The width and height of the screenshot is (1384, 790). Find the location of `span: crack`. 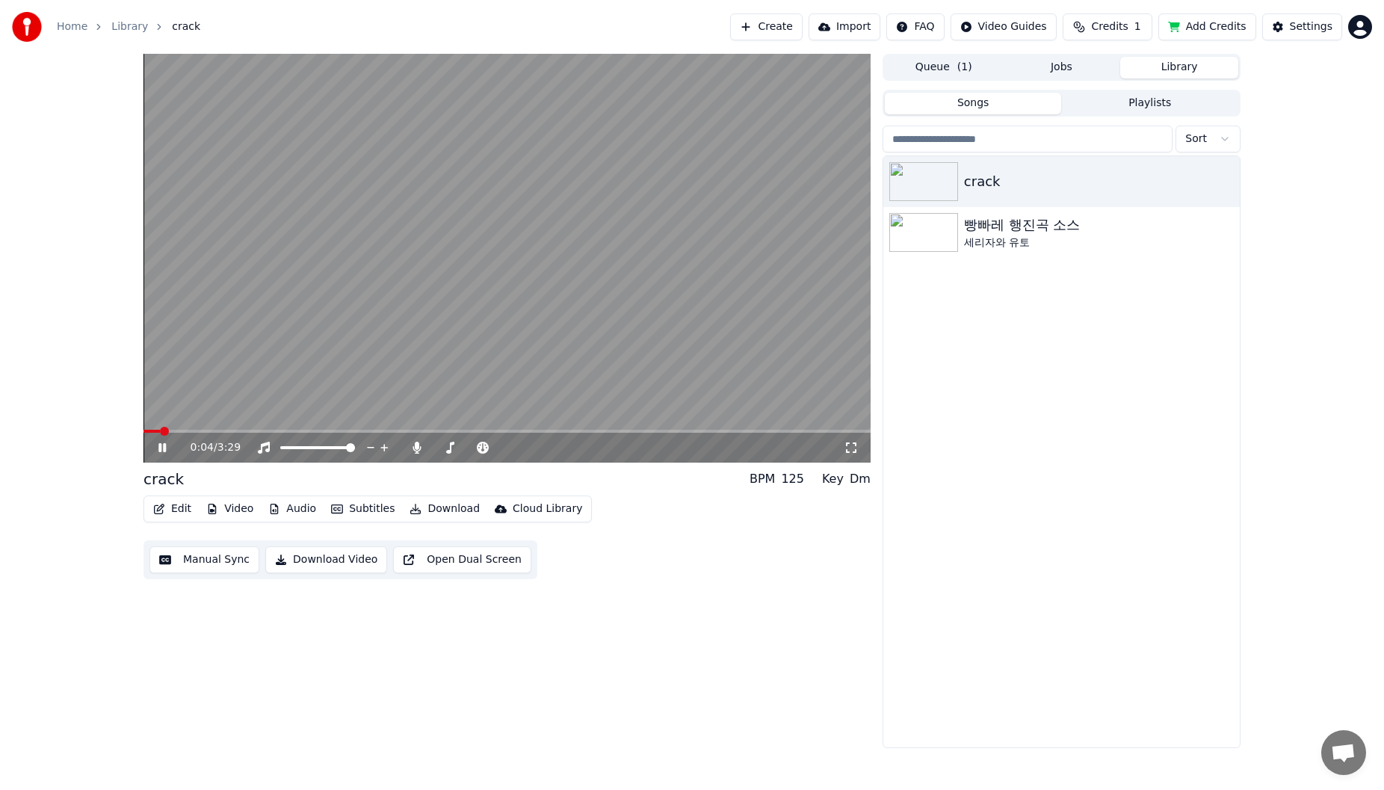

span: crack is located at coordinates (186, 27).